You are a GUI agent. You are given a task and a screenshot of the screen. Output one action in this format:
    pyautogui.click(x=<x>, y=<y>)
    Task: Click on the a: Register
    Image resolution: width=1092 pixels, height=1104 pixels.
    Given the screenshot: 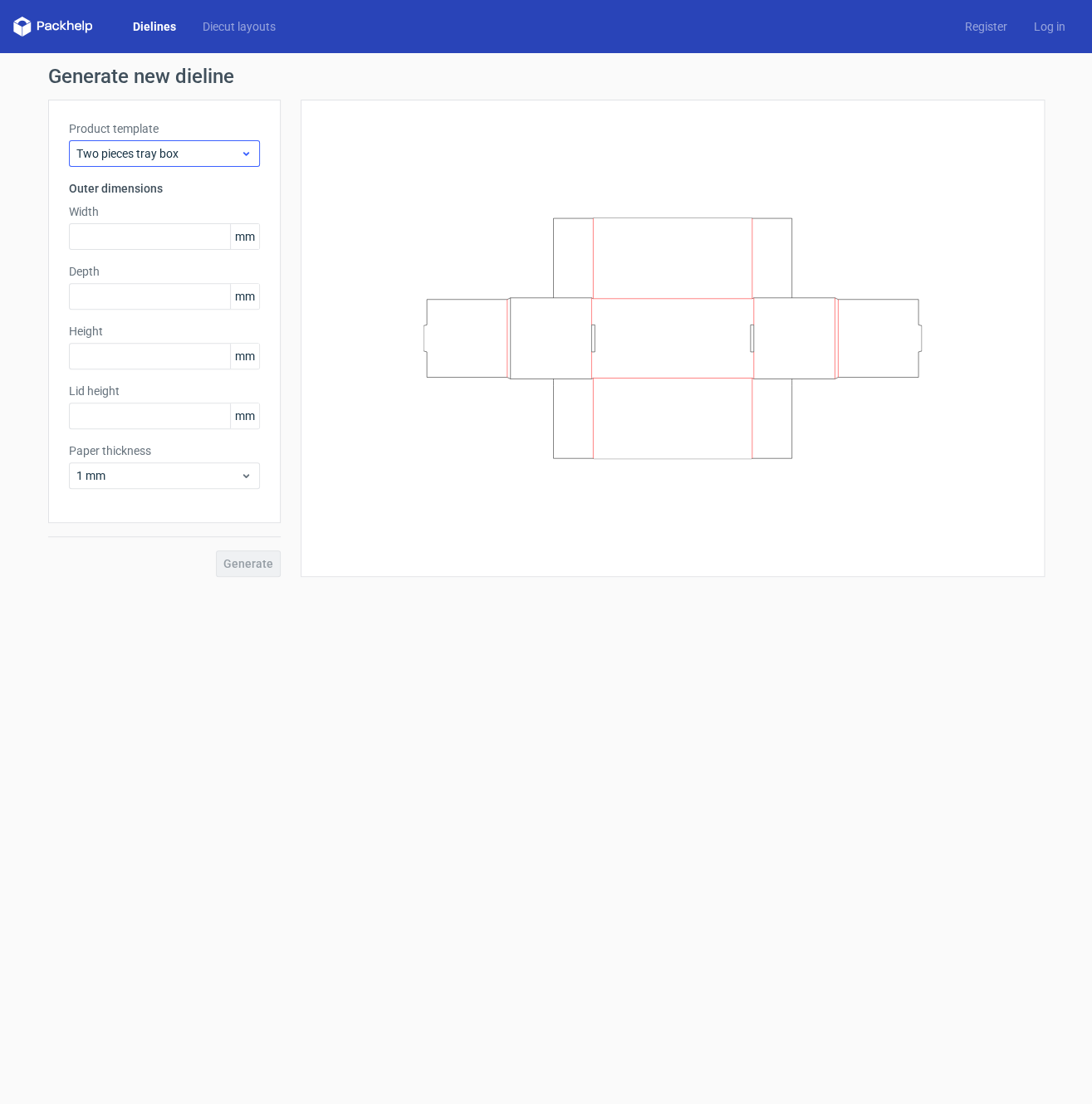 What is the action you would take?
    pyautogui.click(x=986, y=26)
    